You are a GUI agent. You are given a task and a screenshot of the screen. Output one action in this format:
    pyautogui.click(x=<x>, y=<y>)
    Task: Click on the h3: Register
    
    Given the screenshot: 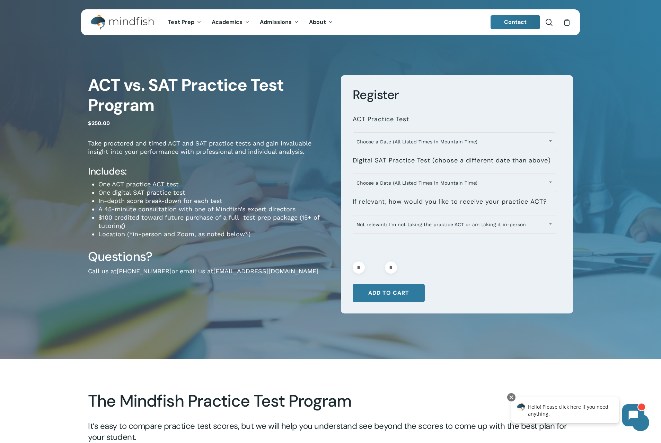 What is the action you would take?
    pyautogui.click(x=457, y=95)
    